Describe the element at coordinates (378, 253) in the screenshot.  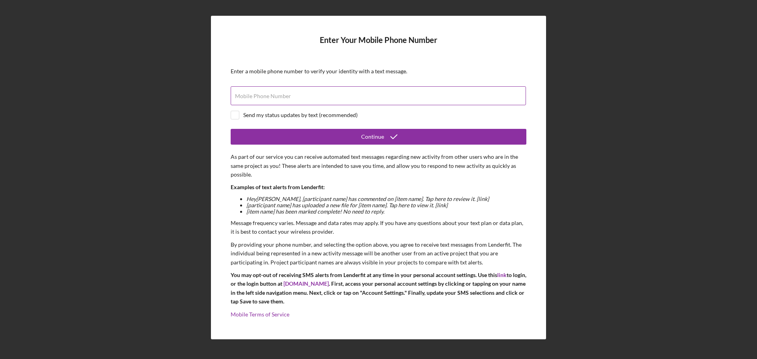
I see `p: By providing your phone number, and selecting the option above, you agree to receive text message...` at that location.